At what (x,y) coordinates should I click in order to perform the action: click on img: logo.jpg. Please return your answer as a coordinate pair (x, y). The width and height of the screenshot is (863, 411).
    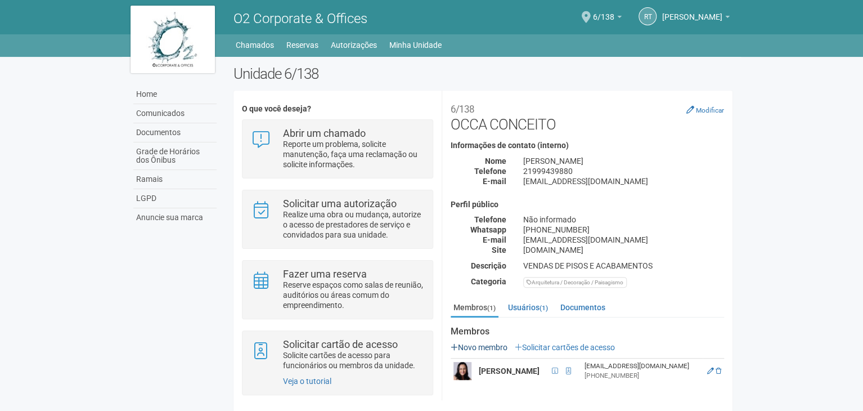
    Looking at the image, I should click on (173, 39).